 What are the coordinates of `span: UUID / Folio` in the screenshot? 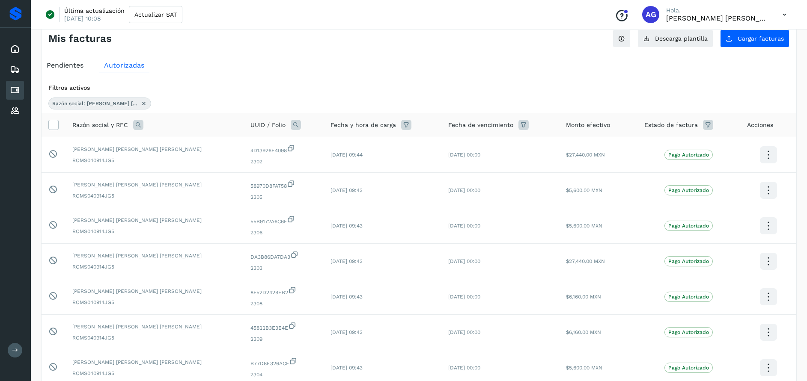 It's located at (268, 125).